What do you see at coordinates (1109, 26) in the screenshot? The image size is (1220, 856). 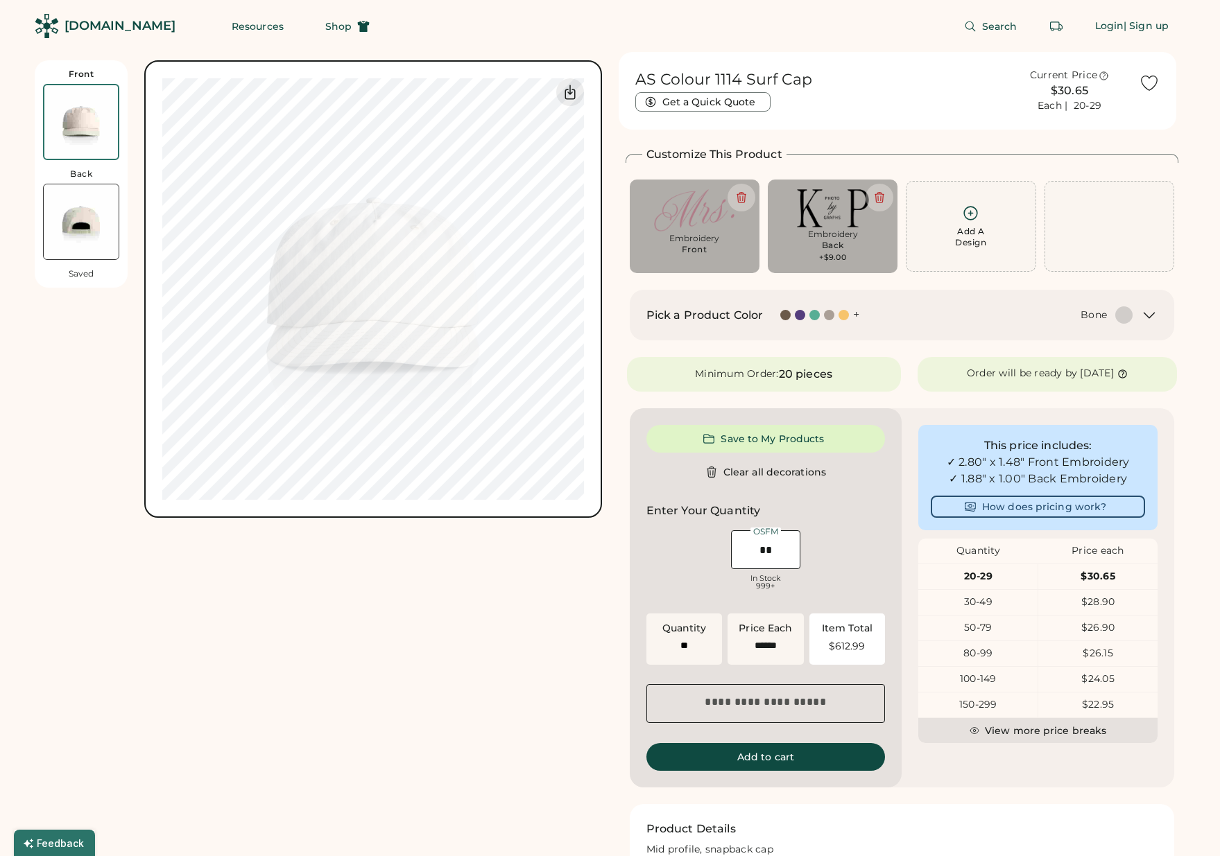 I see `div: Login` at bounding box center [1109, 26].